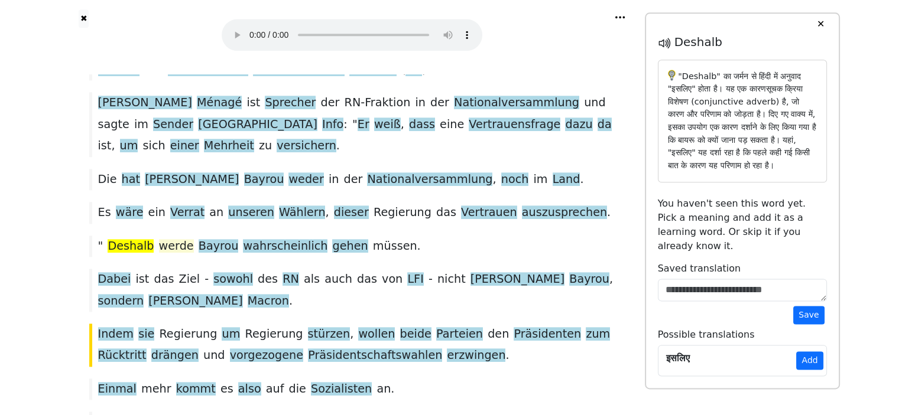 The height and width of the screenshot is (415, 899). What do you see at coordinates (117, 389) in the screenshot?
I see `span: Einmal` at bounding box center [117, 389].